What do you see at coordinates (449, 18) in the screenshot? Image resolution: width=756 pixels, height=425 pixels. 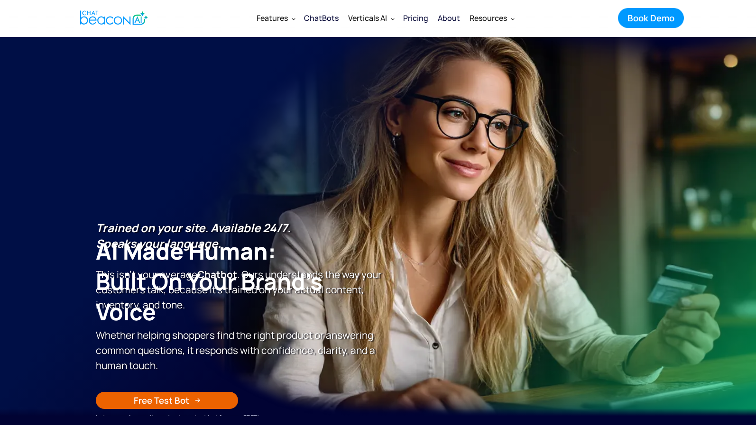 I see `div: About` at bounding box center [449, 18].